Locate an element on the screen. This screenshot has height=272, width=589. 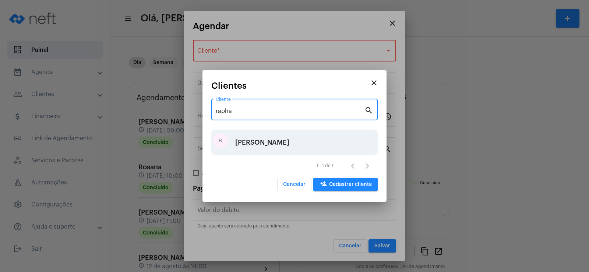
span: Cadastrar cliente is located at coordinates (346, 185).